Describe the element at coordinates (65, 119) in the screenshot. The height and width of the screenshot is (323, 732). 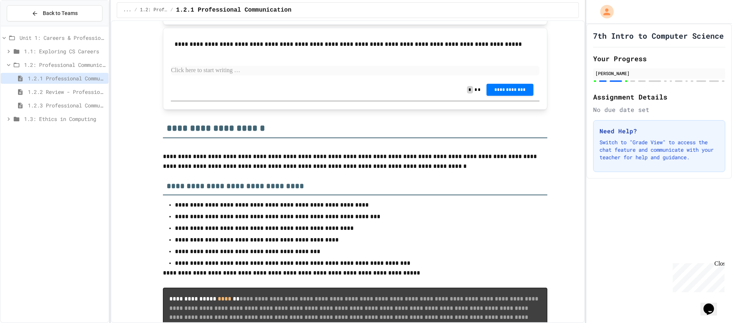
I see `span: 1.3: Ethics in Computing` at that location.